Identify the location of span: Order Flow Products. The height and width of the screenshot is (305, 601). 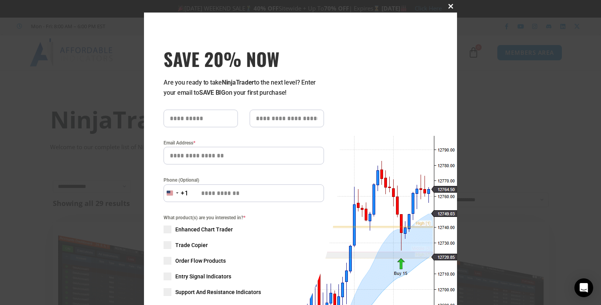
(200, 260).